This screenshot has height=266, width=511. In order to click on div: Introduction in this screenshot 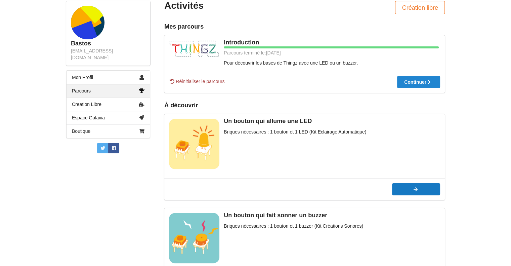, I will do `click(304, 42)`.